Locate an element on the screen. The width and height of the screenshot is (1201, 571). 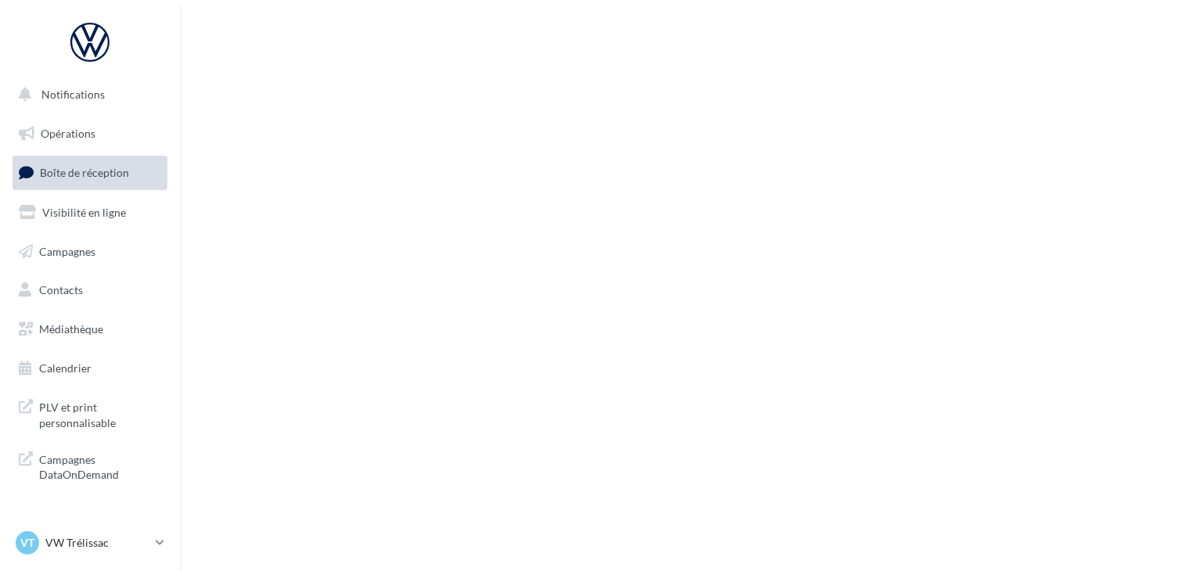
span: Calendrier is located at coordinates (65, 367).